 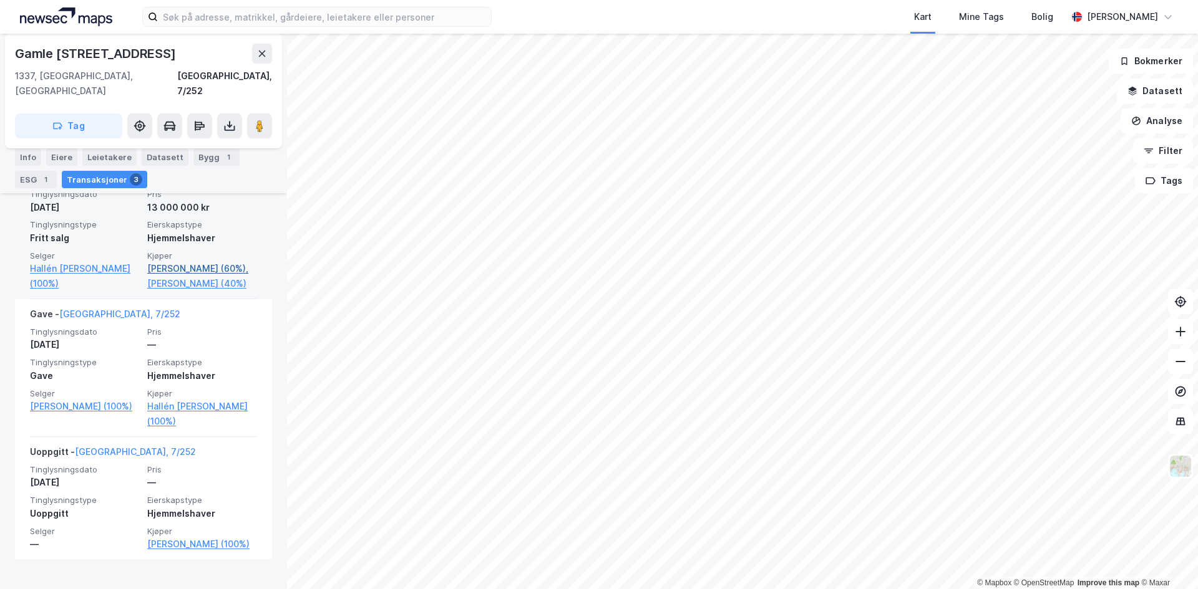 I want to click on a: Improve this map, so click(x=1108, y=583).